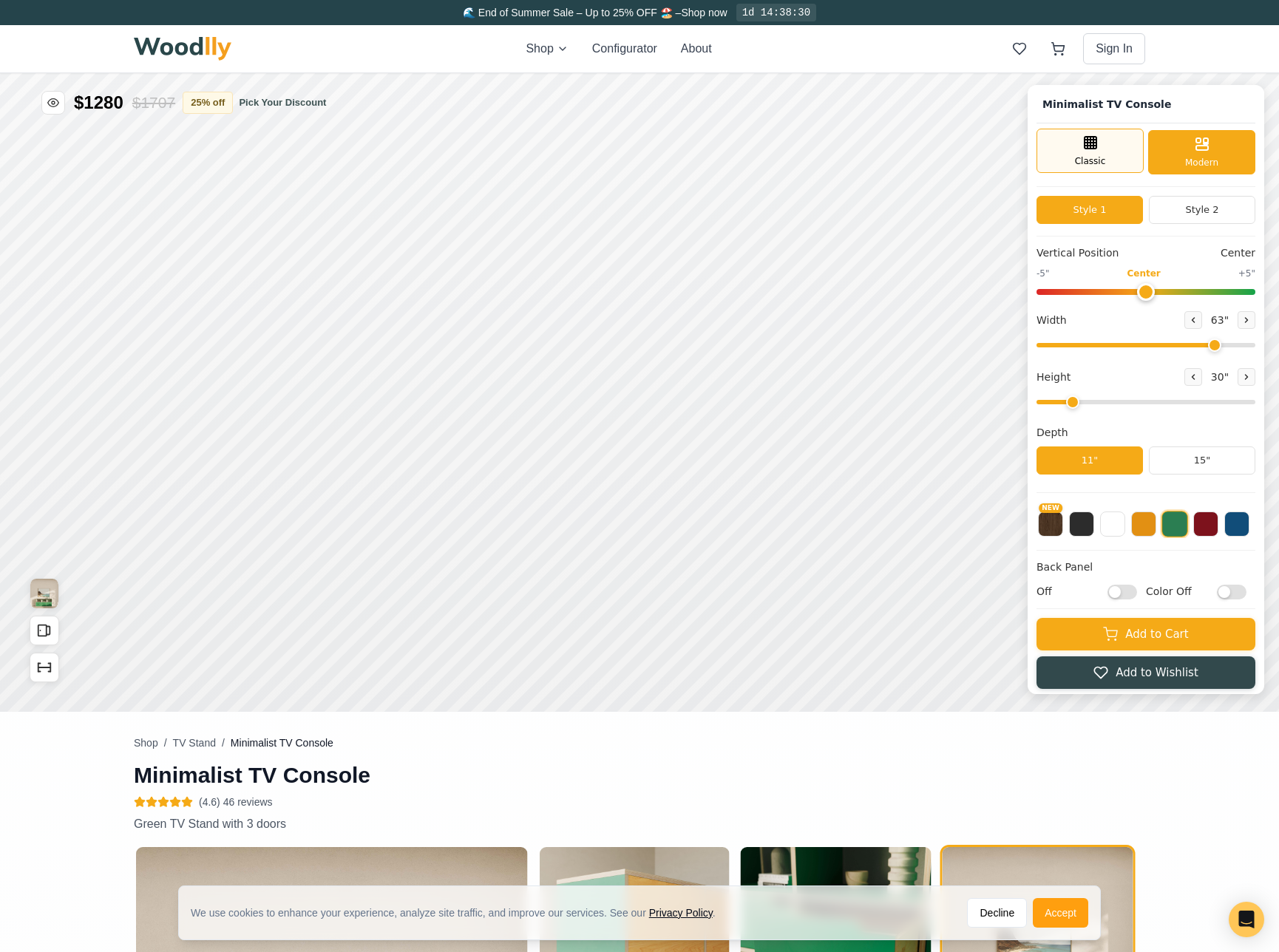  Describe the element at coordinates (1081, 451) in the screenshot. I see `button: Black` at that location.